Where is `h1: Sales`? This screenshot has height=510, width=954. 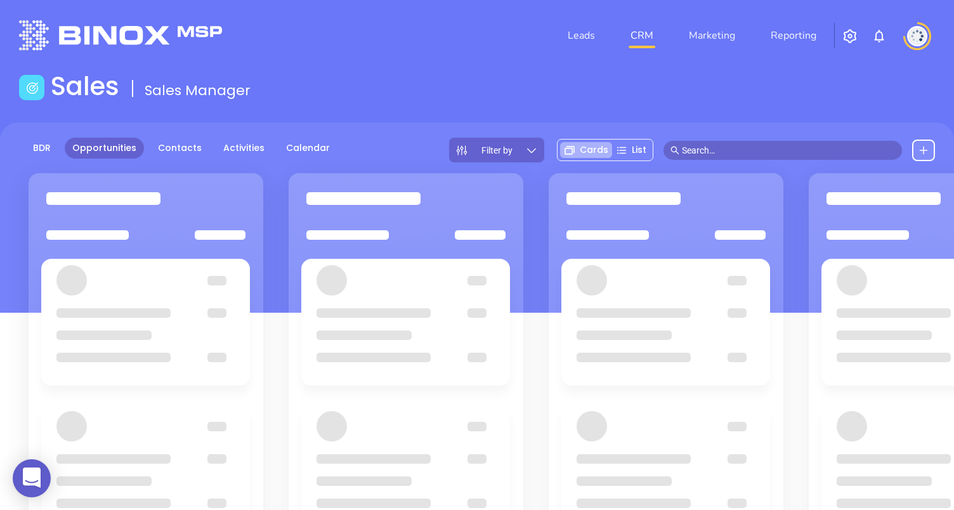 h1: Sales is located at coordinates (85, 86).